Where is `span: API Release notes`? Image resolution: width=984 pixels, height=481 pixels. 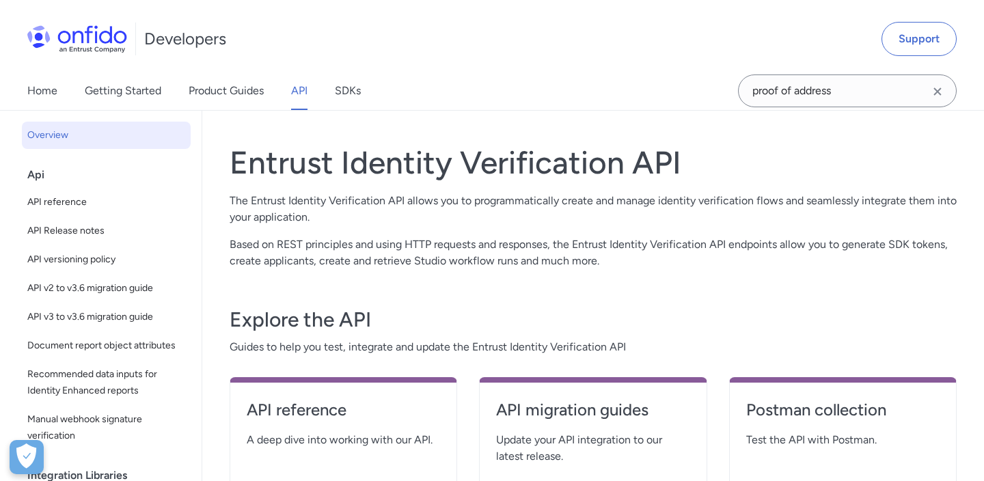
span: API Release notes is located at coordinates (106, 231).